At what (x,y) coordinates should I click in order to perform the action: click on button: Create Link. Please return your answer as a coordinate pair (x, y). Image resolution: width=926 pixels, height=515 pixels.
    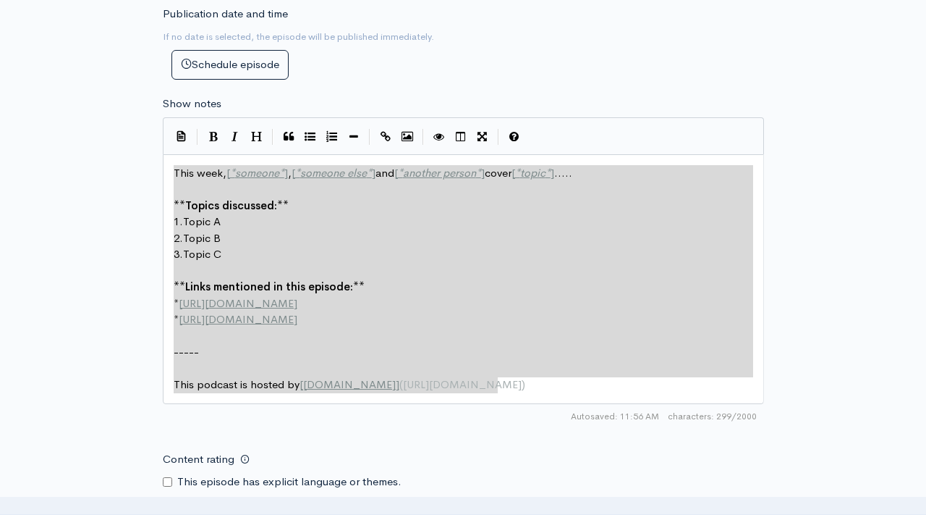
    Looking at the image, I should click on (386, 137).